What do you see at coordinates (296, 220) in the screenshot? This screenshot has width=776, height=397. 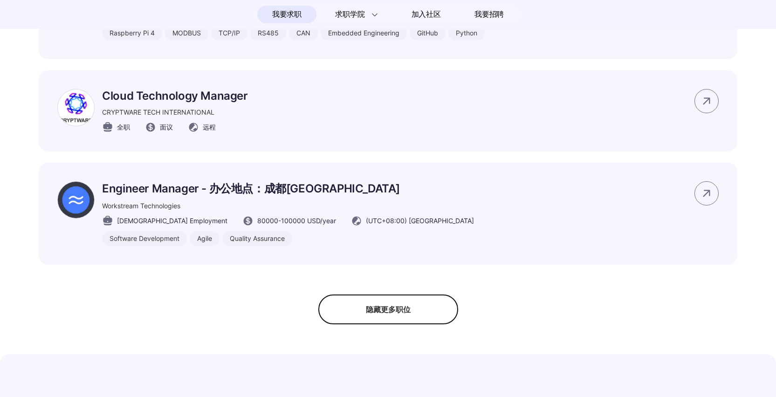 I see `span: 80000 - 100000 USD /year` at bounding box center [296, 220].